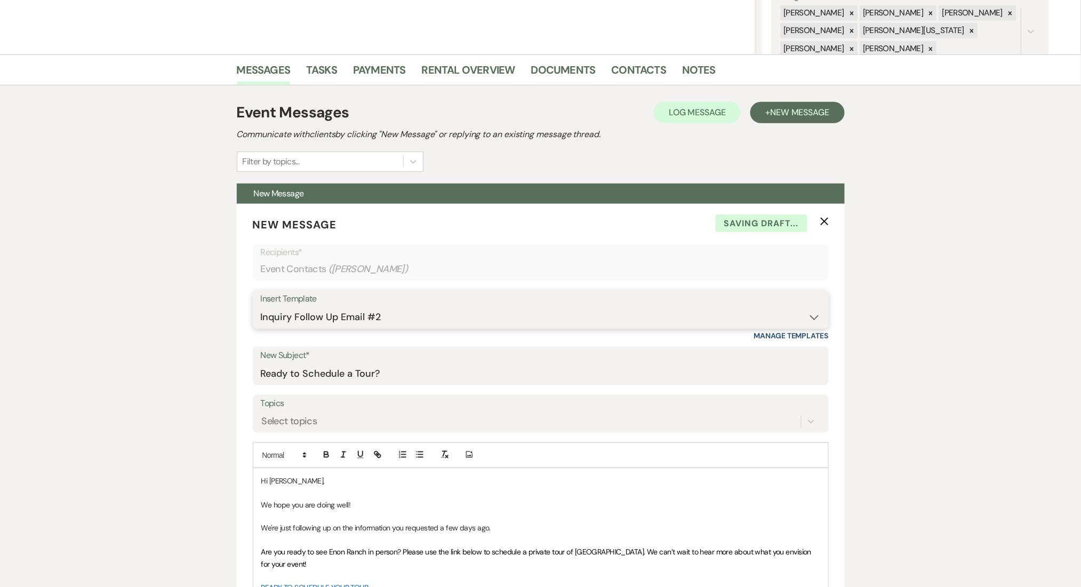  Describe the element at coordinates (797, 113) in the screenshot. I see `button: +New Message` at that location.